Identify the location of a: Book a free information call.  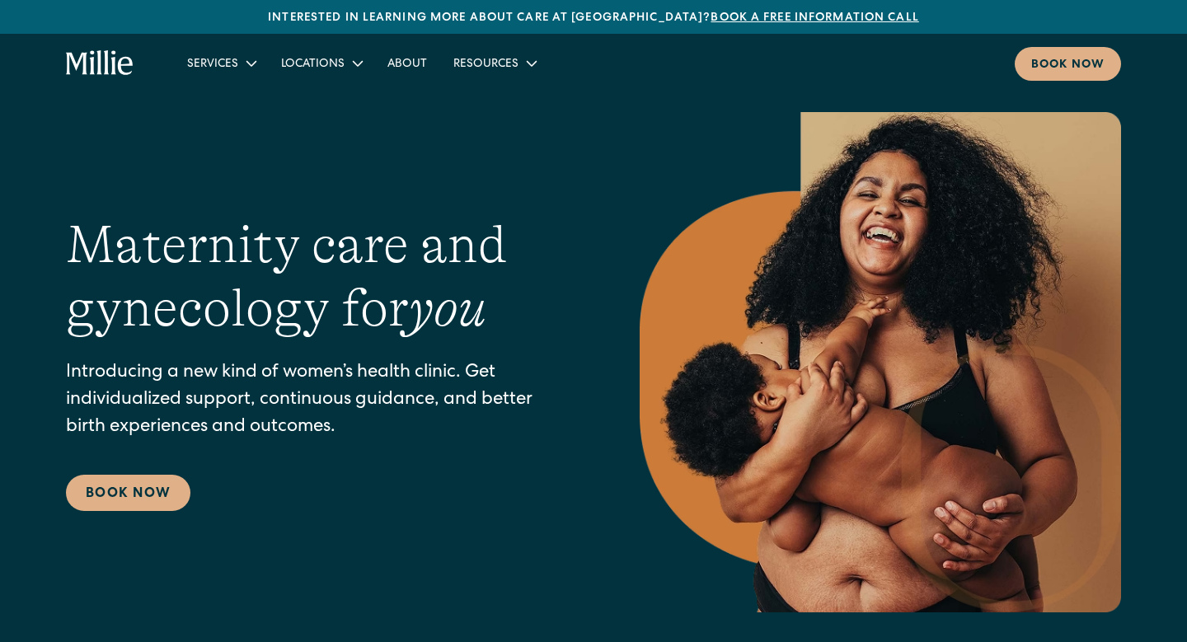
(815, 18).